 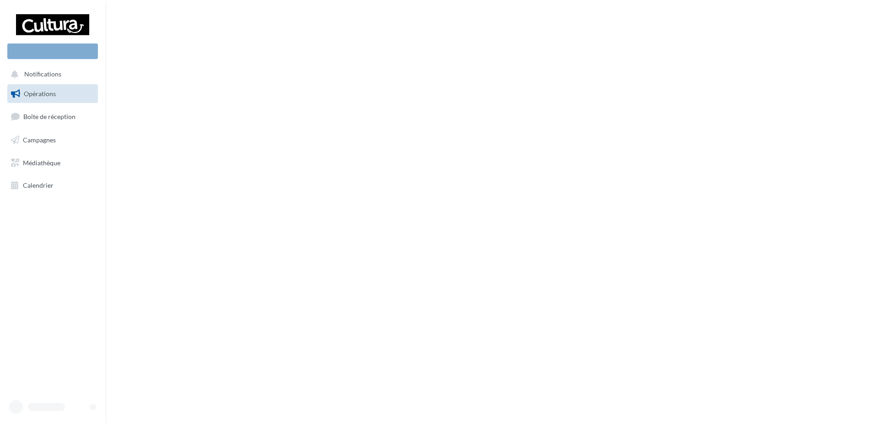 What do you see at coordinates (53, 51) in the screenshot?
I see `div: Nouvelle campagne` at bounding box center [53, 51].